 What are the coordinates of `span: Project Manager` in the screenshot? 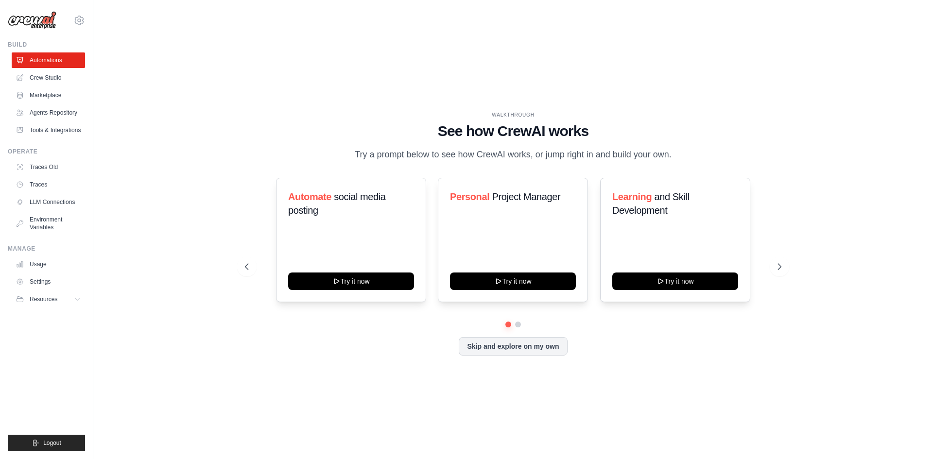 It's located at (526, 197).